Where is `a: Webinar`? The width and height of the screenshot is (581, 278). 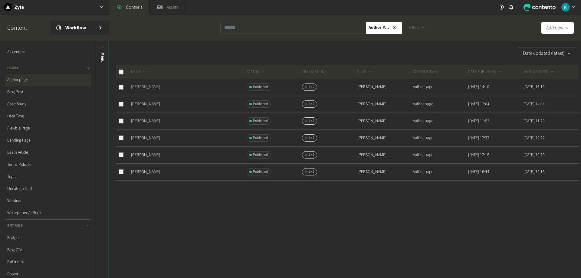
a: Webinar is located at coordinates (48, 201).